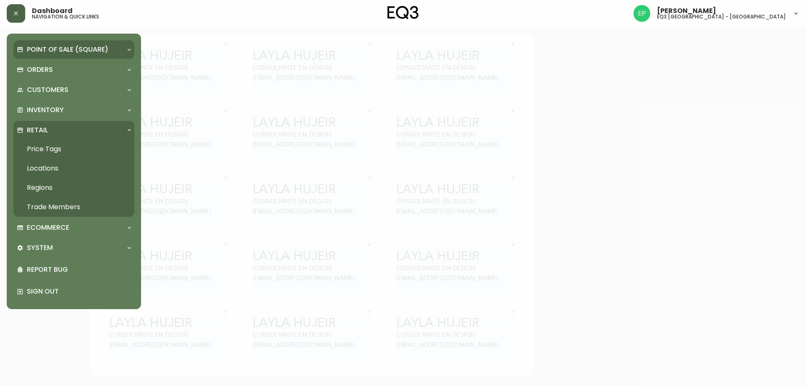 This screenshot has width=806, height=386. I want to click on span: Dashboard, so click(52, 11).